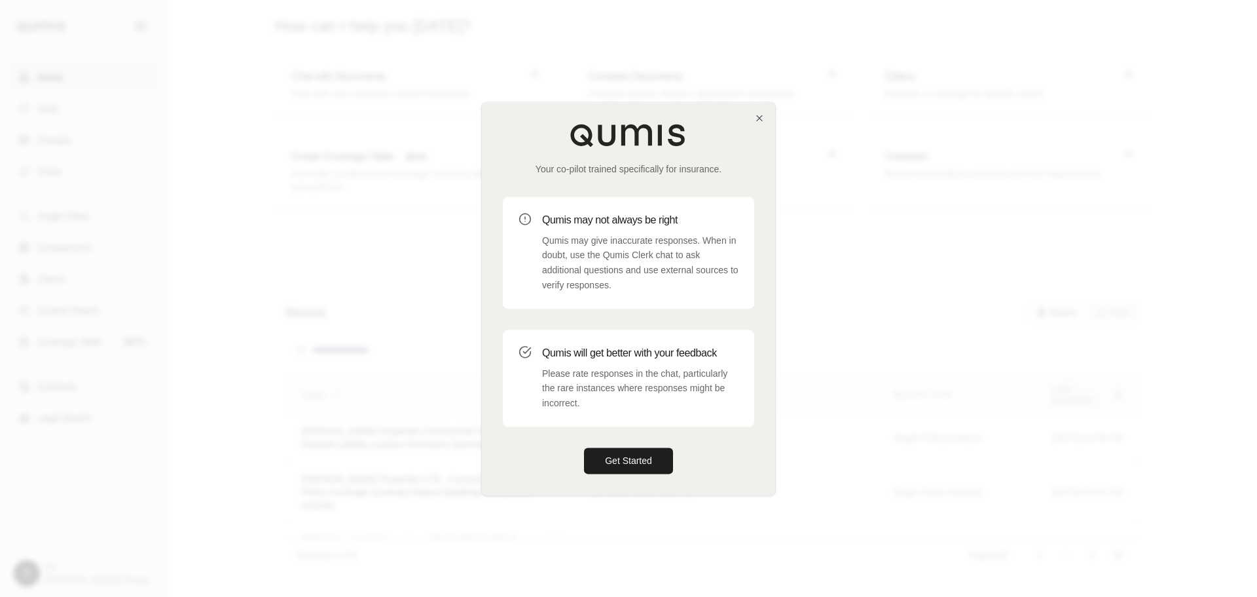 This screenshot has height=597, width=1257. What do you see at coordinates (640, 353) in the screenshot?
I see `h3: Qumis will get better with your feedback` at bounding box center [640, 353].